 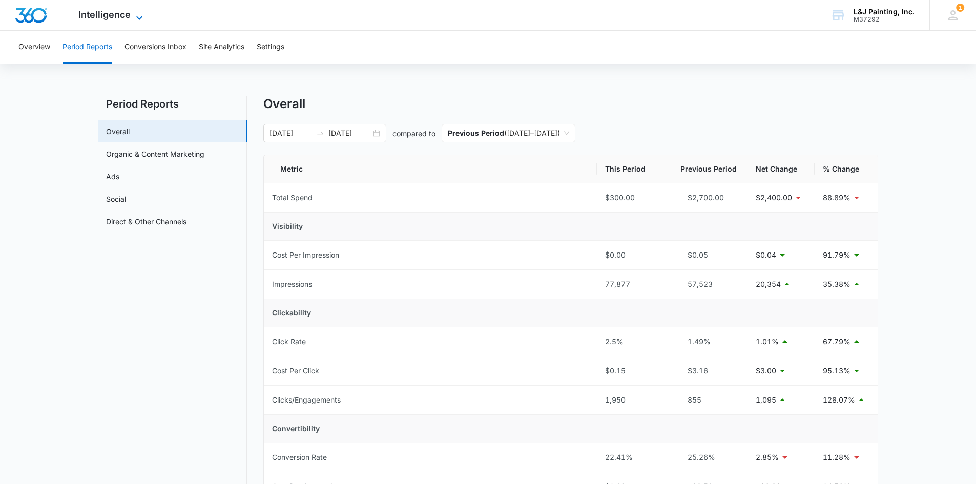 I want to click on p: $0.04, so click(x=766, y=255).